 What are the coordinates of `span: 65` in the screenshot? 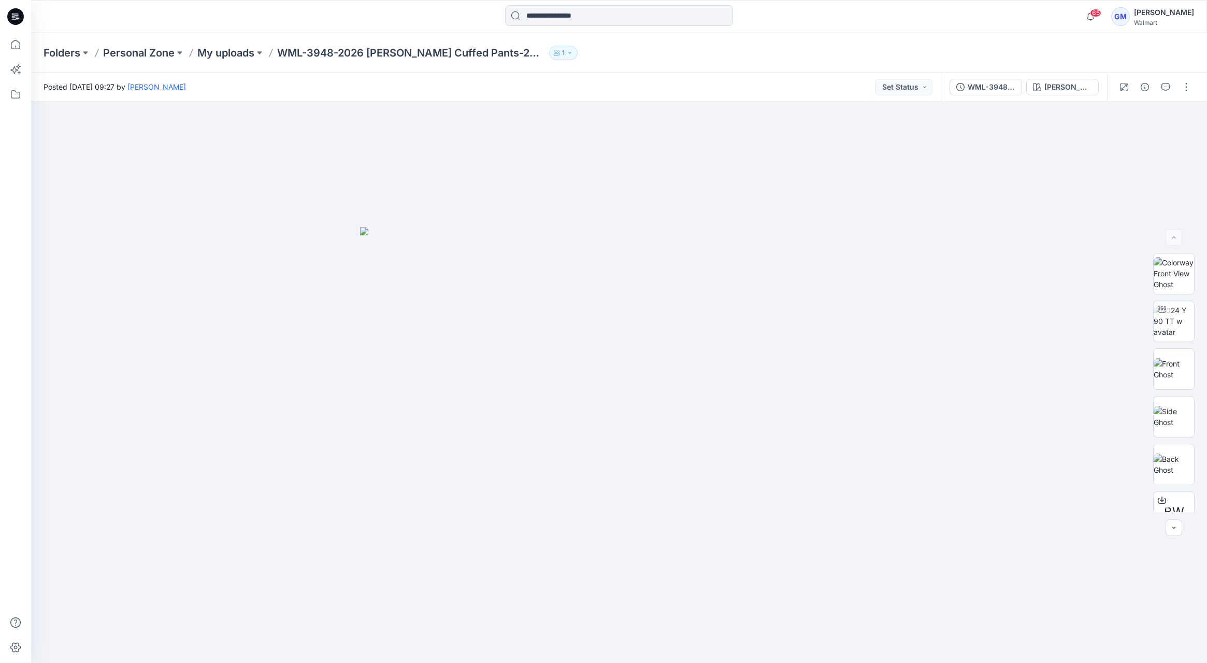 It's located at (1096, 13).